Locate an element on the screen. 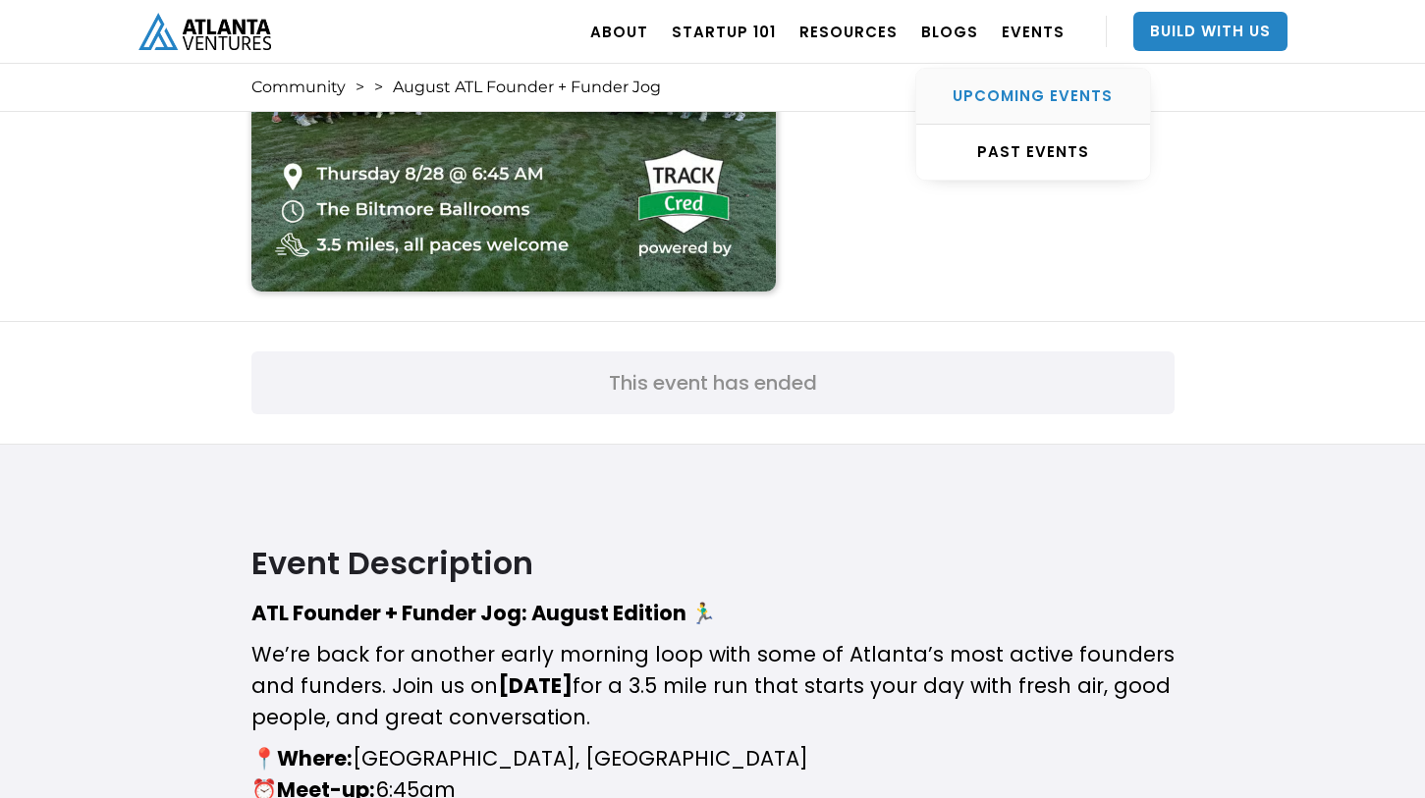 The height and width of the screenshot is (798, 1425). a: UPCOMING EVENTS is located at coordinates (1033, 96).